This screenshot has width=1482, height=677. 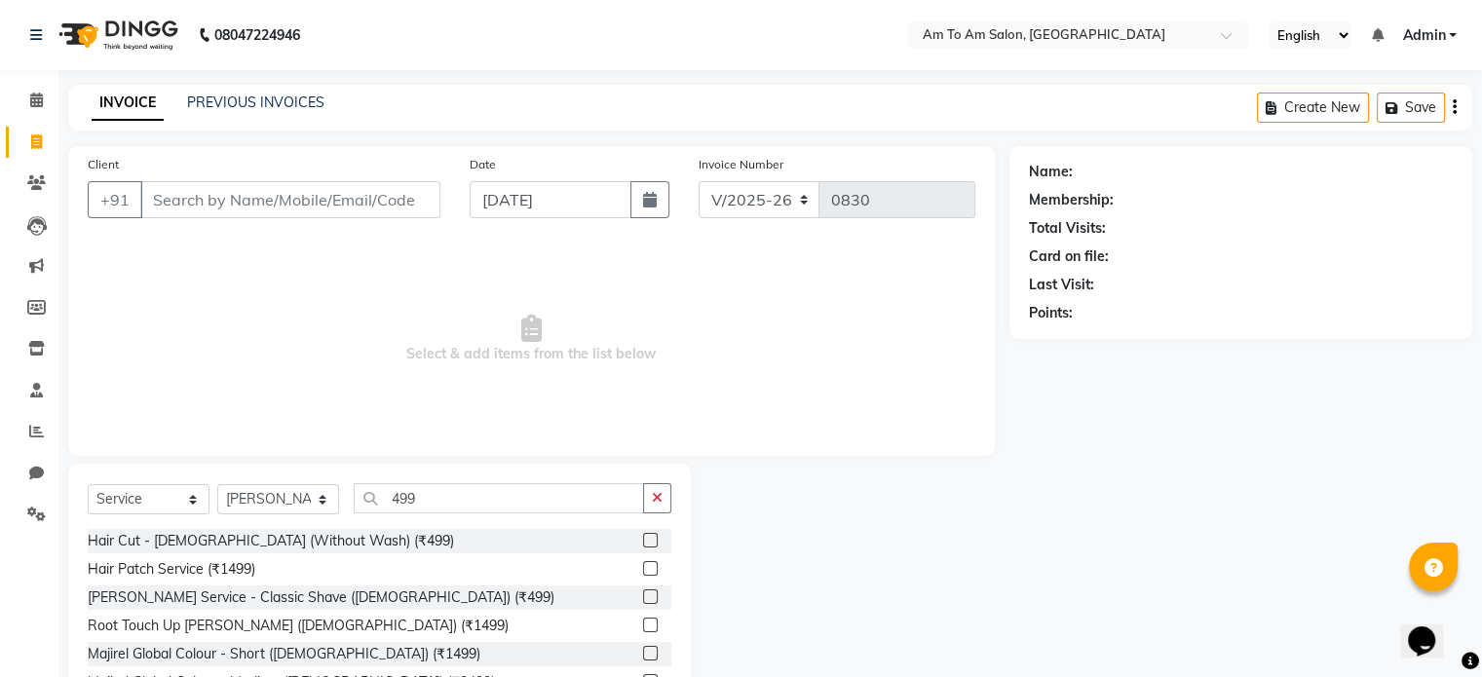 What do you see at coordinates (740, 165) in the screenshot?
I see `label: Invoice Number` at bounding box center [740, 165].